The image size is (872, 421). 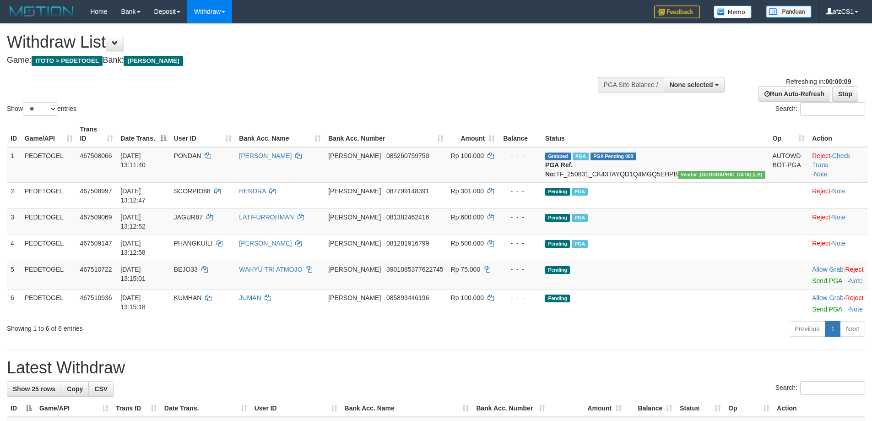 What do you see at coordinates (407, 217) in the screenshot?
I see `span: Copy 081382462416 to clipboard` at bounding box center [407, 217].